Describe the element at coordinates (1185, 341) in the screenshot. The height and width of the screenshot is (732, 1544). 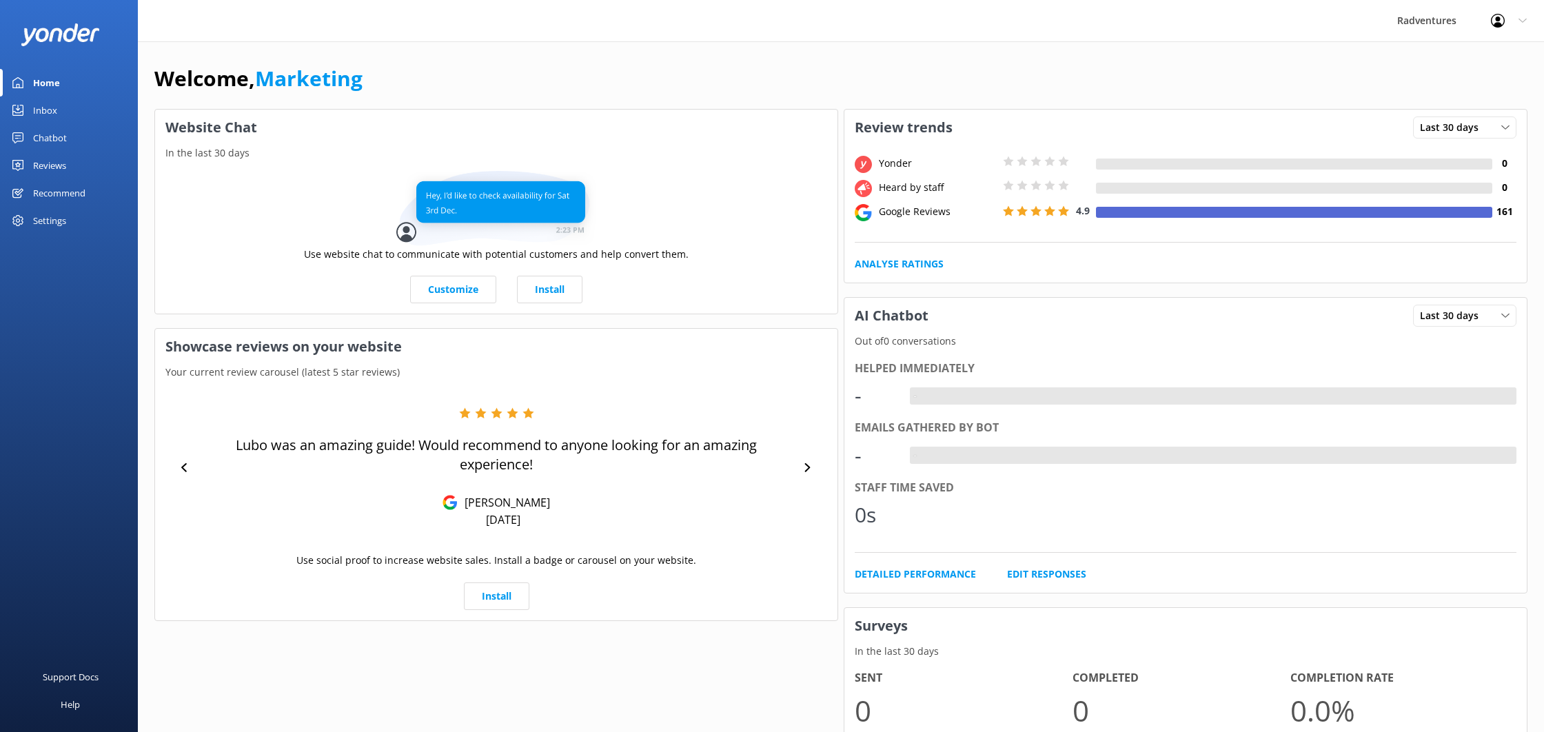
I see `p: Out of 0 conversations` at that location.